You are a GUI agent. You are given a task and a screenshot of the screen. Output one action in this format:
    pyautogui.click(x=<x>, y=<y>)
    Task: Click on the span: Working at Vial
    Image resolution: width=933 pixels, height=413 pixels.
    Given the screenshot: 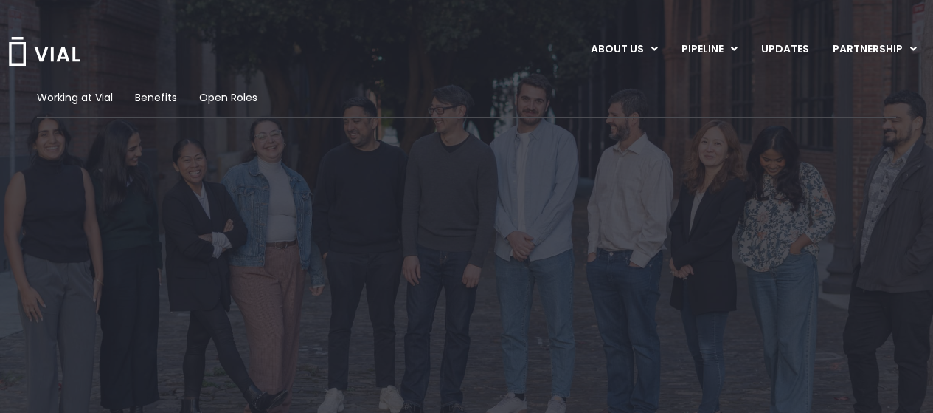 What is the action you would take?
    pyautogui.click(x=75, y=97)
    